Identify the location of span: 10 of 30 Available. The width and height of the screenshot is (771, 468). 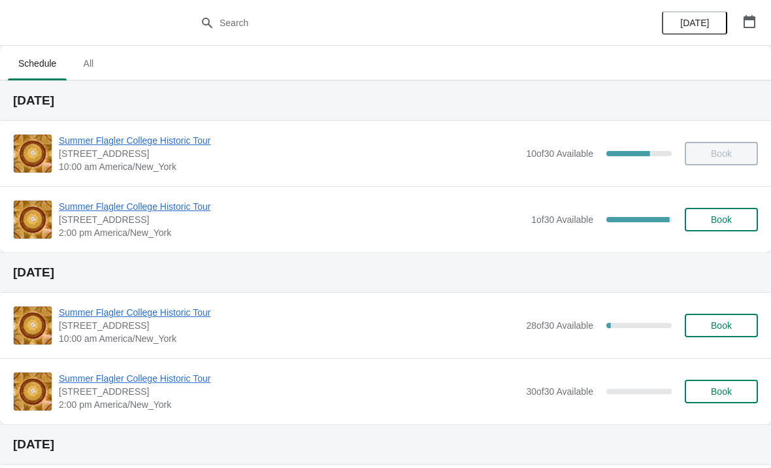
(559, 154).